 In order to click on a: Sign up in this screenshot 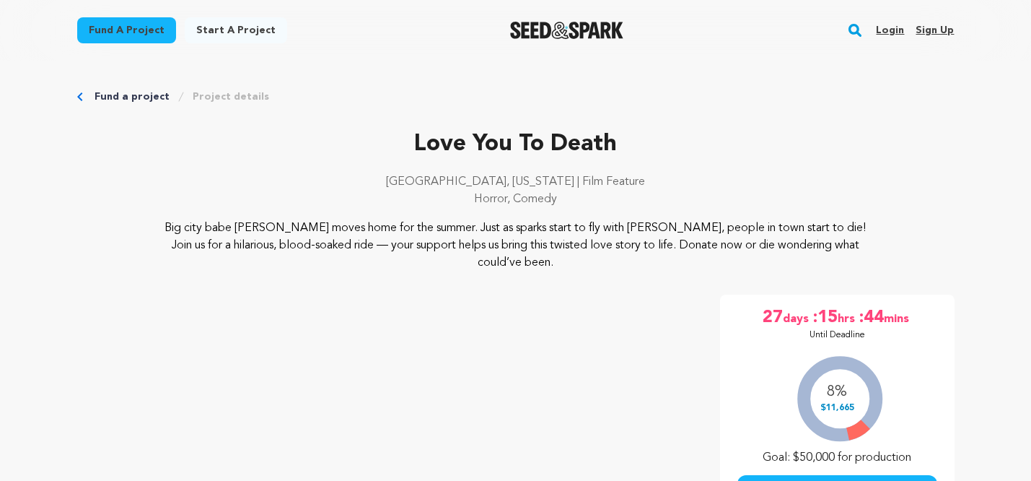, I will do `click(935, 30)`.